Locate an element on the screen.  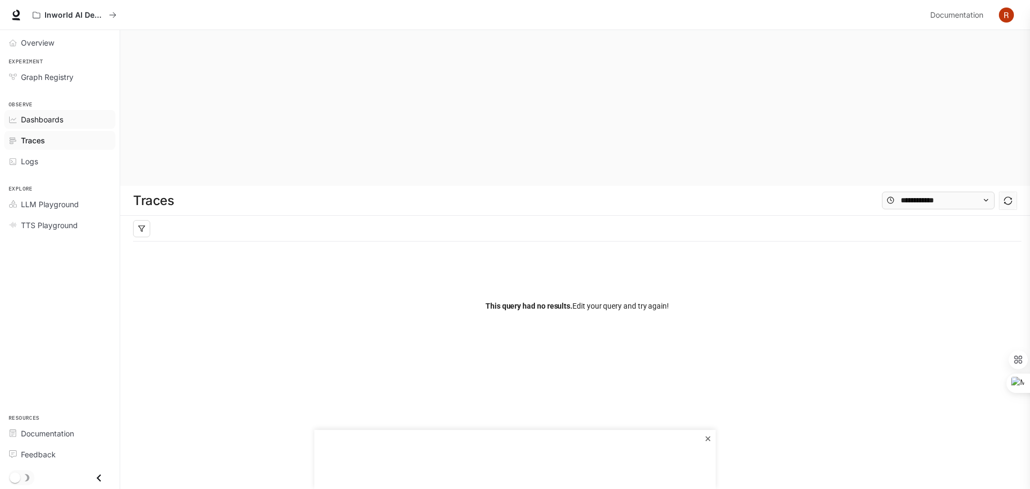
span: Logs is located at coordinates (30, 161).